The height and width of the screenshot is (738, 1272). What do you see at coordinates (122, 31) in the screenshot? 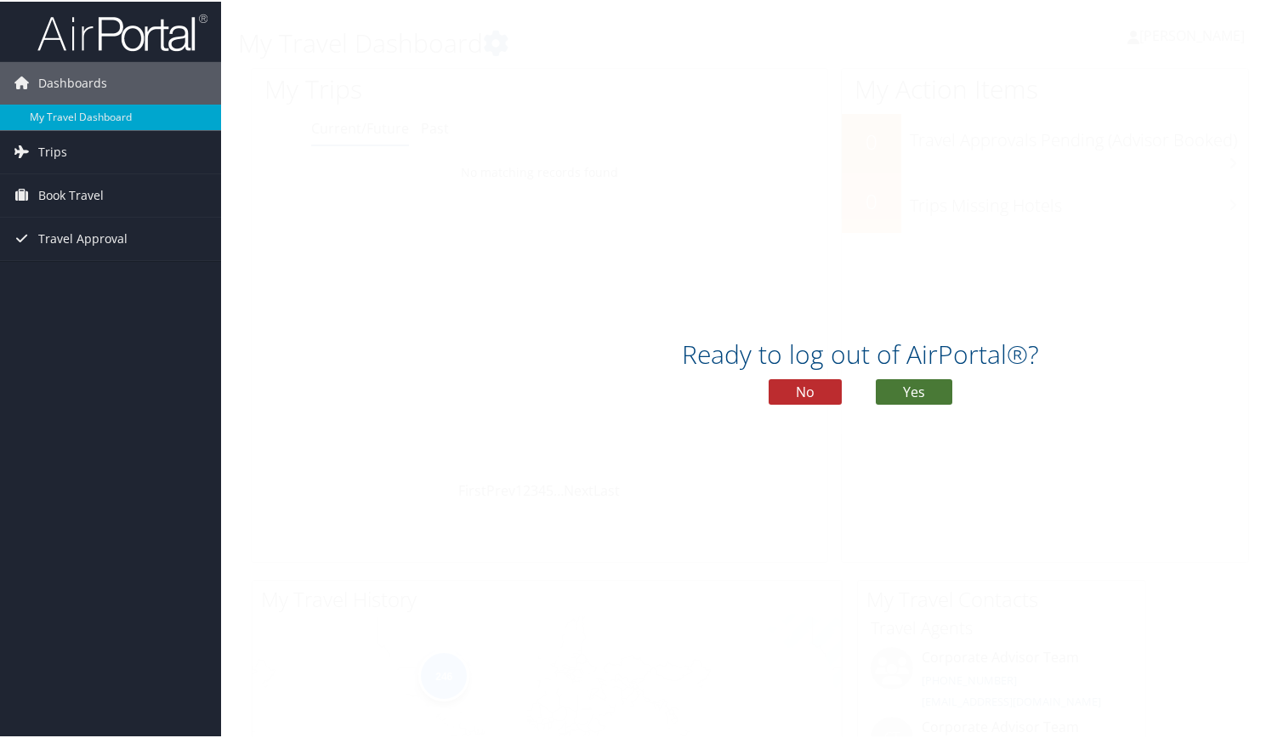
I see `img: airportal-logo.png` at bounding box center [122, 31].